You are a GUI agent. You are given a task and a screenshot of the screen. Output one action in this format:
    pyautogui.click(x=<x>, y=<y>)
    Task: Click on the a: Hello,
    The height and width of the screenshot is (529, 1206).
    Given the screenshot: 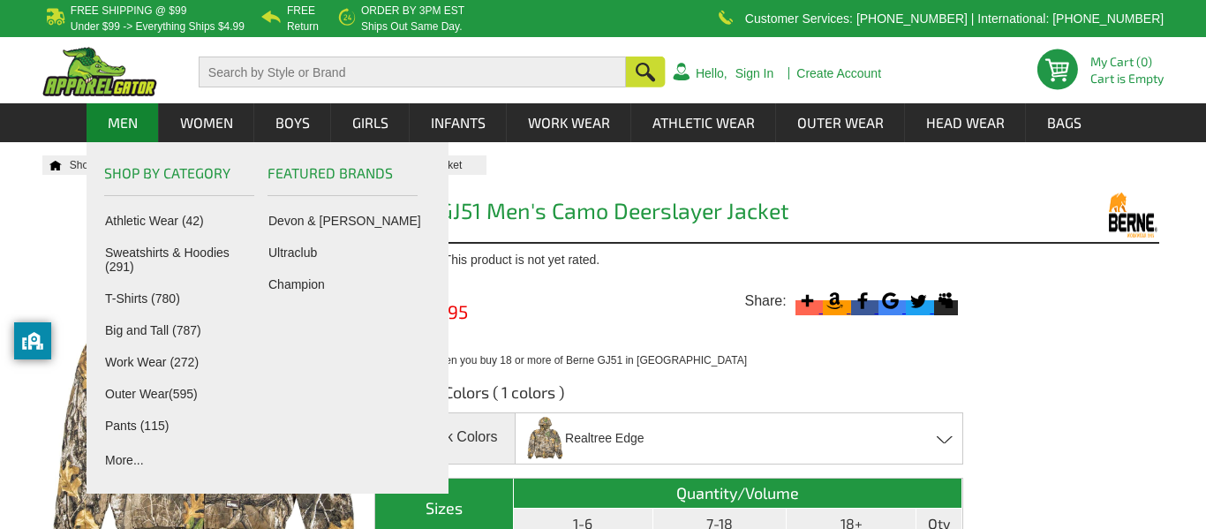 What is the action you would take?
    pyautogui.click(x=711, y=73)
    